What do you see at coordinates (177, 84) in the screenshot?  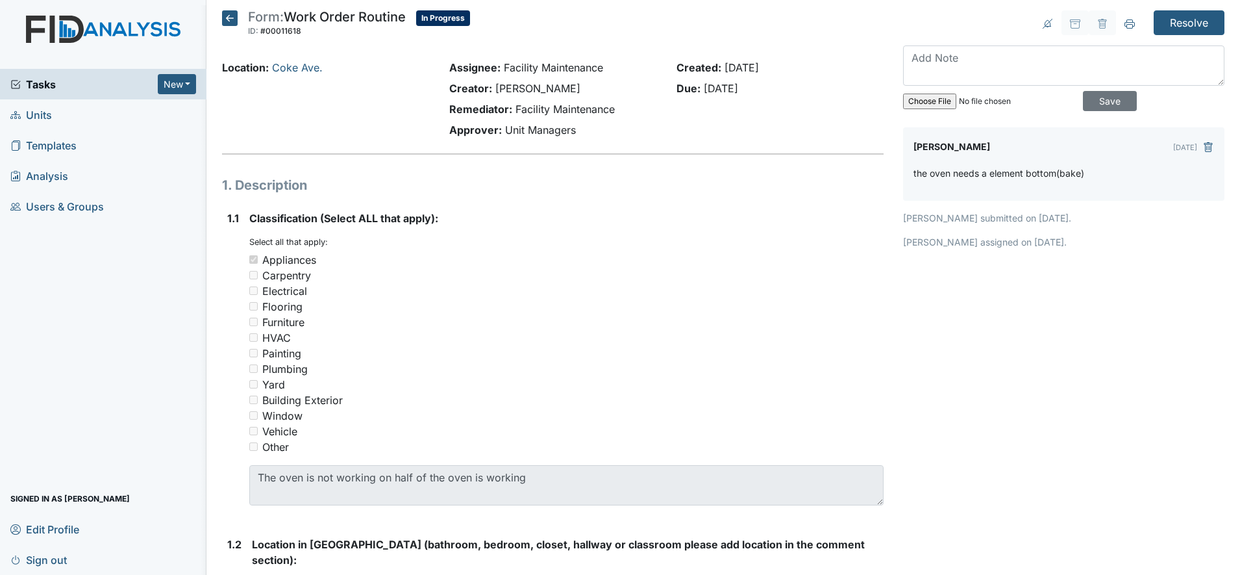 I see `button: New` at bounding box center [177, 84].